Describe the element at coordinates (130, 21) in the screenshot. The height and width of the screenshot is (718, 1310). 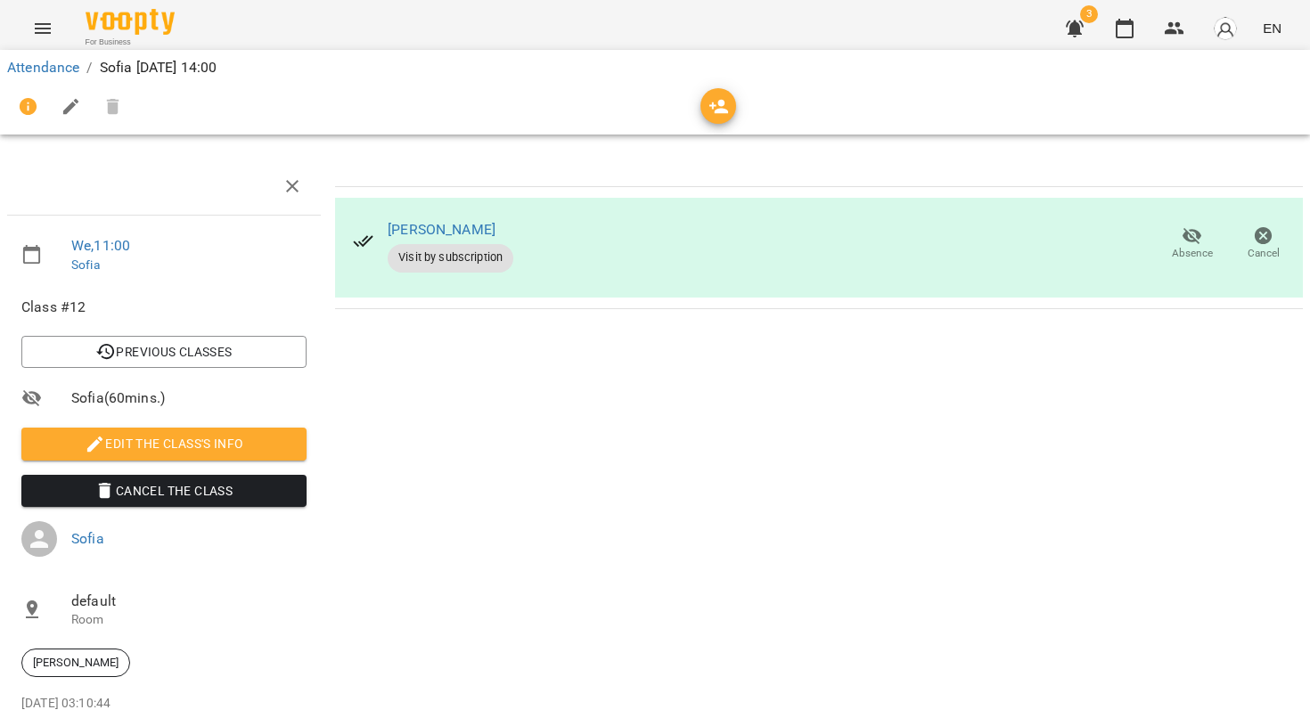
I see `img: Voopty Logo` at that location.